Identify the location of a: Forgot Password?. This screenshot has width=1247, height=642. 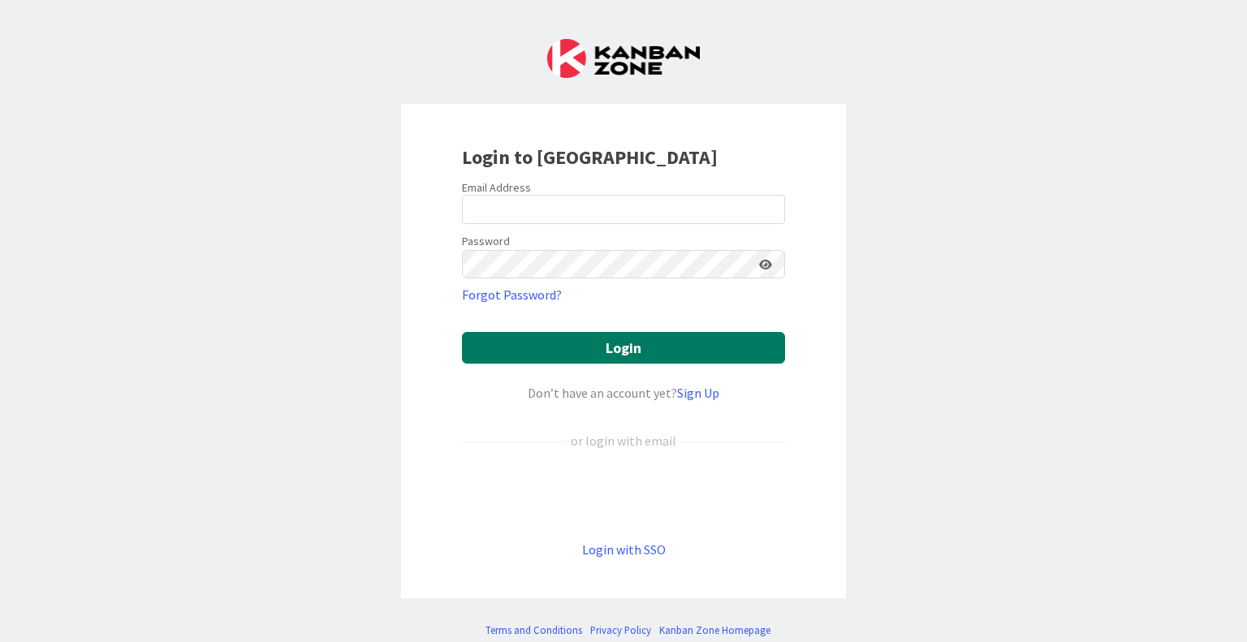
(512, 295).